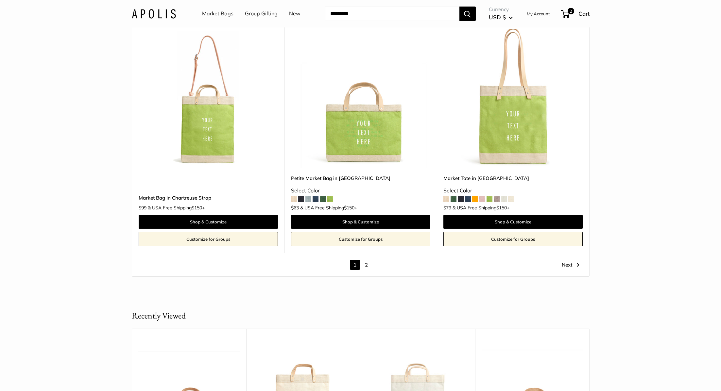 The width and height of the screenshot is (721, 391). Describe the element at coordinates (218, 14) in the screenshot. I see `a: Market Bags` at that location.